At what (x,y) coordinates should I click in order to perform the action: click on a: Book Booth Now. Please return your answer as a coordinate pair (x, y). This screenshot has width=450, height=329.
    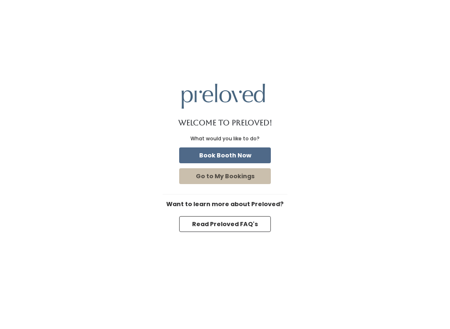
    Looking at the image, I should click on (225, 155).